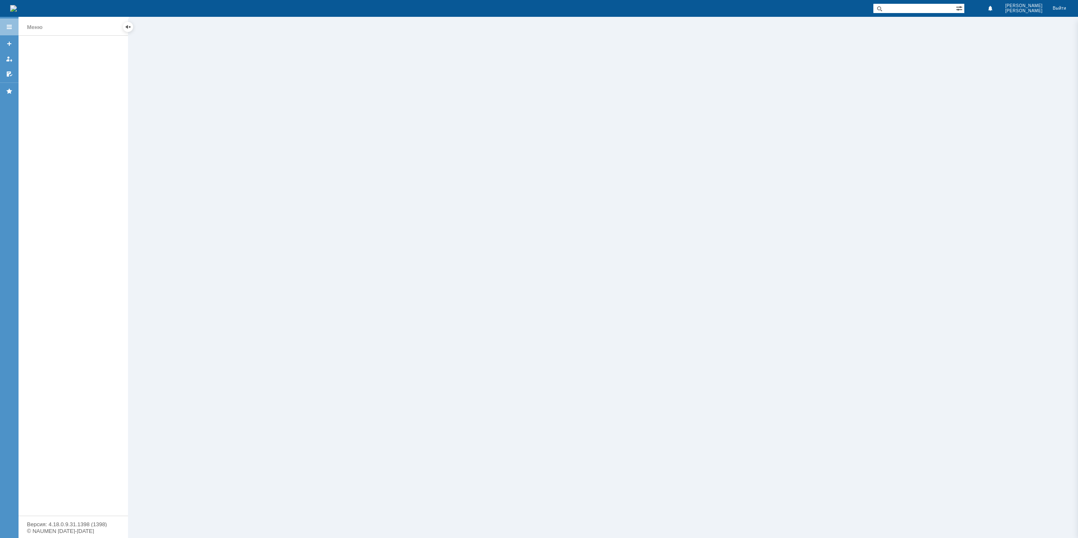 Image resolution: width=1078 pixels, height=538 pixels. Describe the element at coordinates (13, 8) in the screenshot. I see `img: logo` at that location.